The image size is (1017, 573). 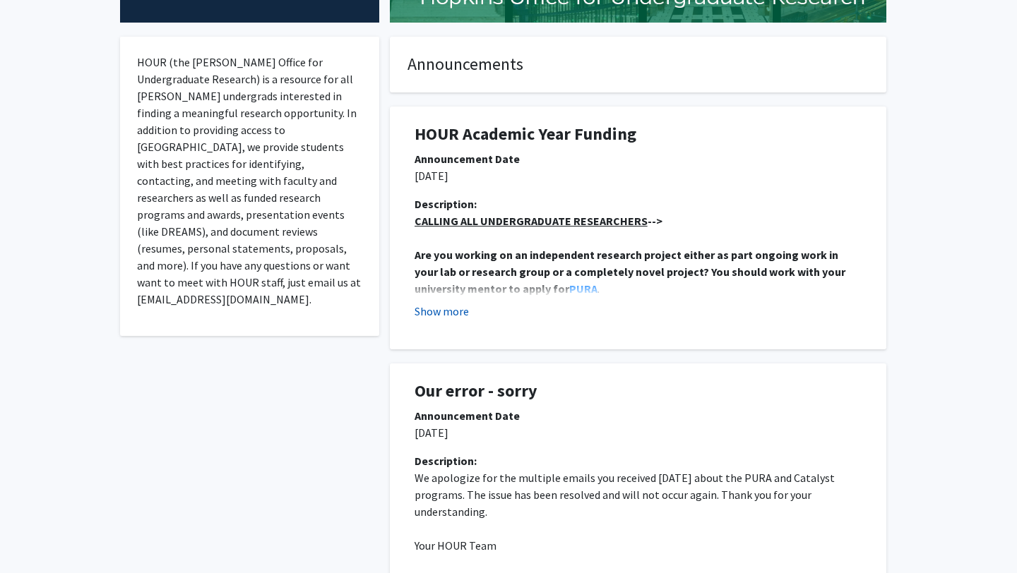 What do you see at coordinates (637, 546) in the screenshot?
I see `p: Your HOUR Team` at bounding box center [637, 546].